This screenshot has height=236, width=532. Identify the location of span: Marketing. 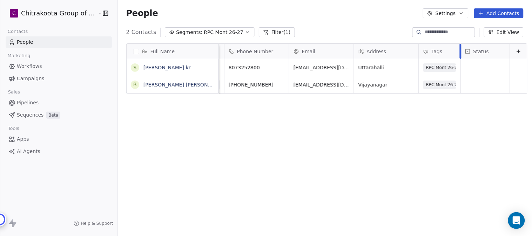
(19, 56).